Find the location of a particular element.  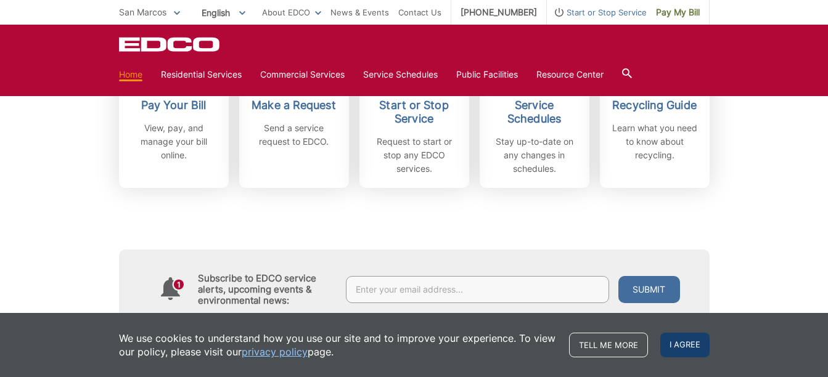

a: Public Facilities is located at coordinates (487, 75).